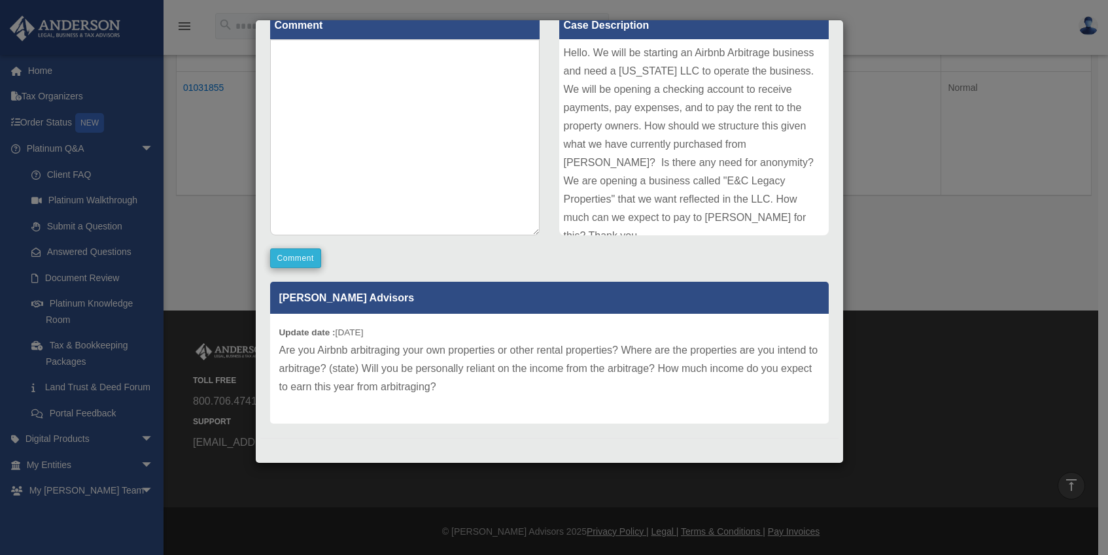 The height and width of the screenshot is (555, 1108). What do you see at coordinates (694, 25) in the screenshot?
I see `label: Case Description` at bounding box center [694, 25].